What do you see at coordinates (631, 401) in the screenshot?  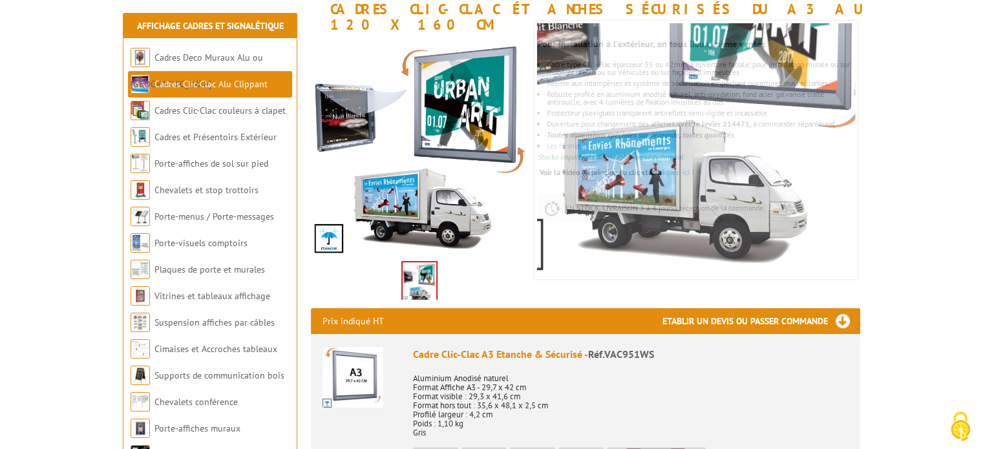 I see `p: Aluminium Anodisé naturel Format Affiche A3 - 29,7 x 42 cm Format visible : 29,3 x 41,6 cm Format...` at bounding box center [631, 401].